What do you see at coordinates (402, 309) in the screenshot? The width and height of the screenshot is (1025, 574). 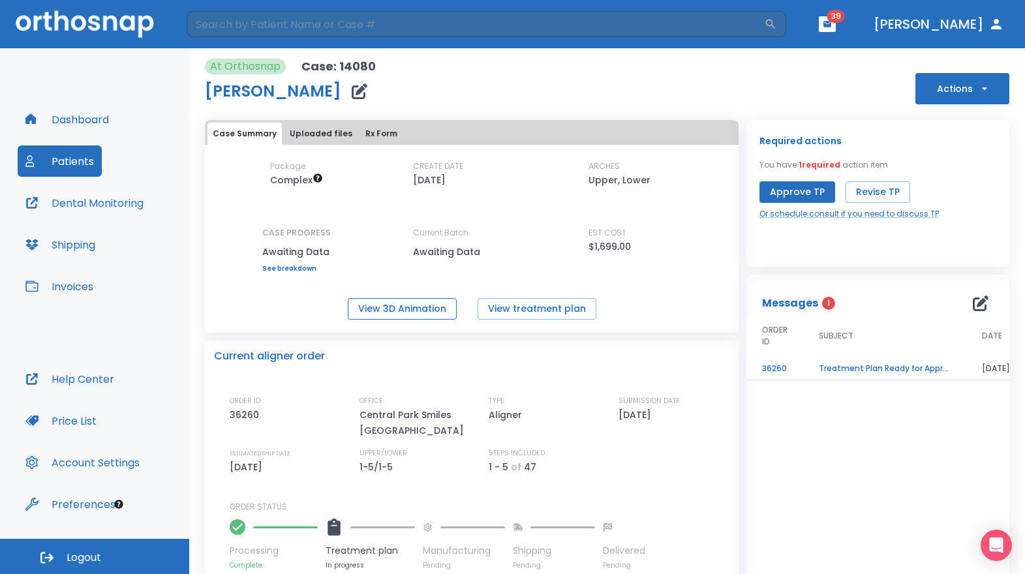 I see `button: View 3D Animation` at bounding box center [402, 309].